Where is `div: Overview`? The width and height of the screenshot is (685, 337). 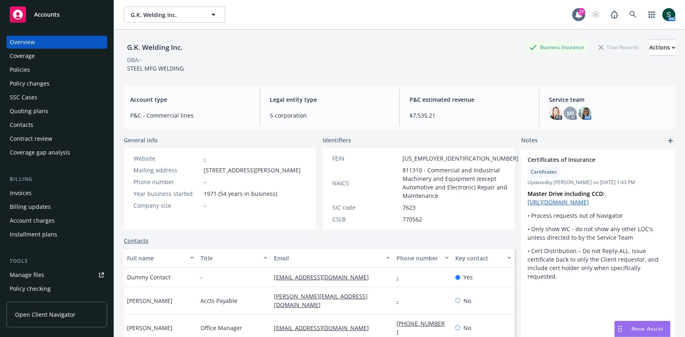
div: Overview is located at coordinates (22, 42).